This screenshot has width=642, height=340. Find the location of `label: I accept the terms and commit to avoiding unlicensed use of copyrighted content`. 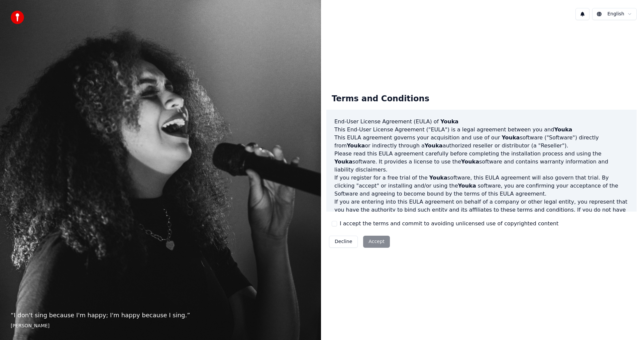

label: I accept the terms and commit to avoiding unlicensed use of copyrighted content is located at coordinates (449, 224).